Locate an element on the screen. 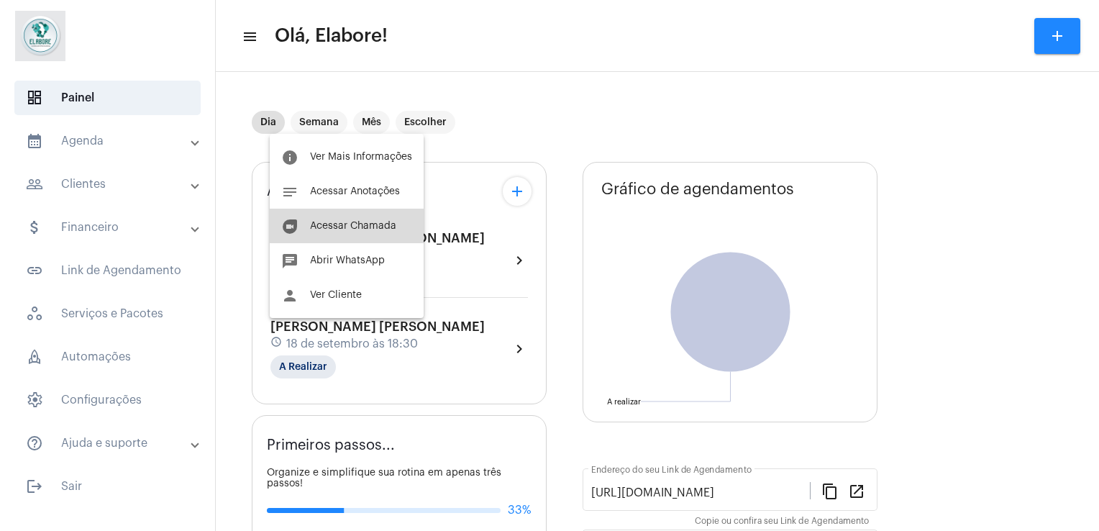  span: Acessar Anotações is located at coordinates (354, 191).